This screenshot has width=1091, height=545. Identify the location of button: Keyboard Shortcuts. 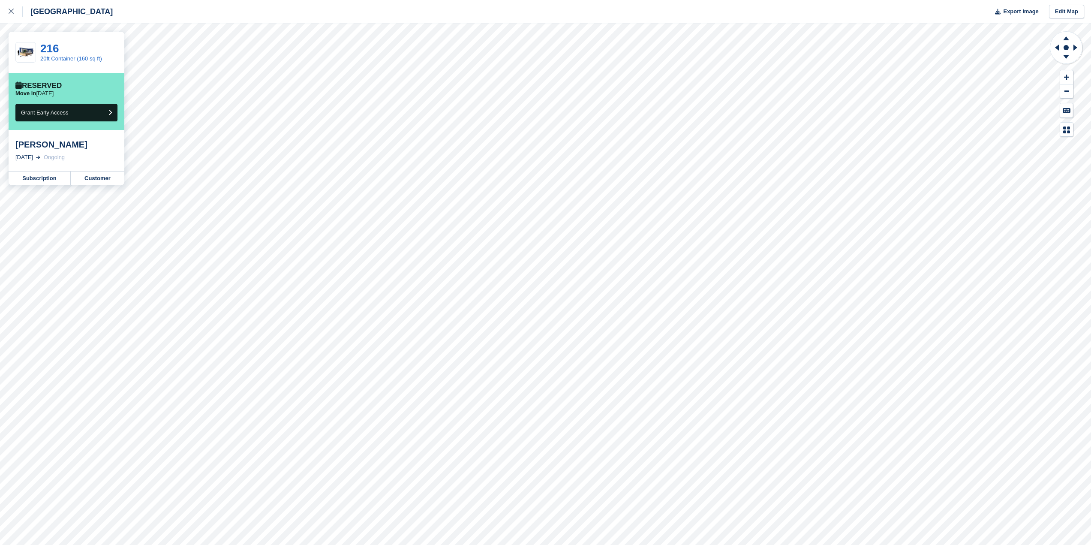
(1066, 110).